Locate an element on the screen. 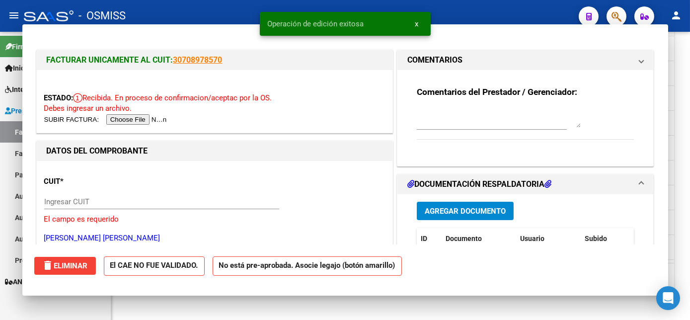  strong: No está pre-aprobada. Asocie legajo (botón amarillo) is located at coordinates (307, 266).